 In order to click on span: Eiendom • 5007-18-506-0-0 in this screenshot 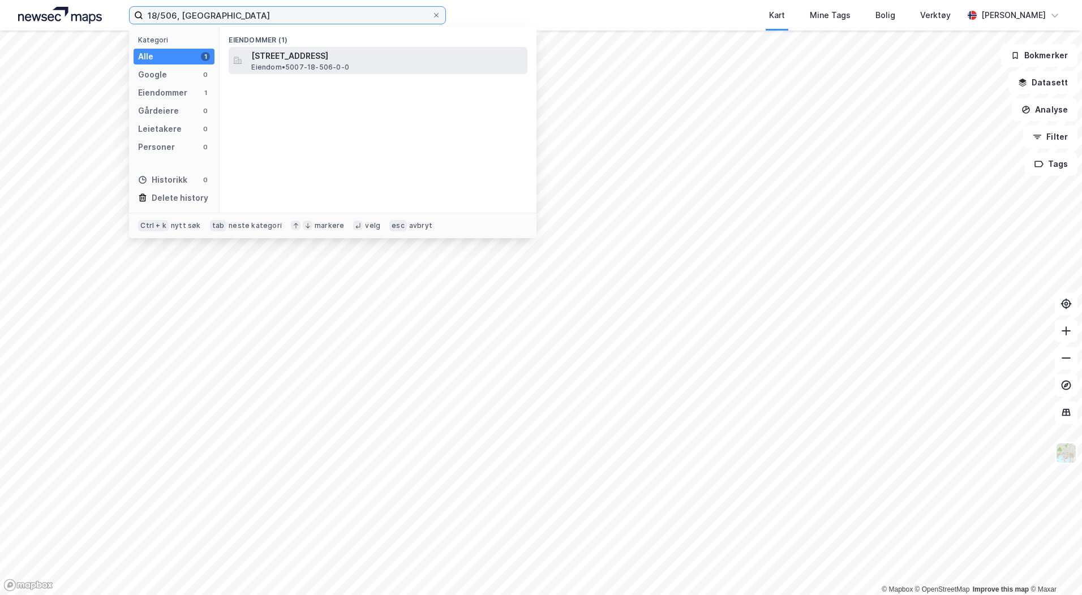, I will do `click(300, 67)`.